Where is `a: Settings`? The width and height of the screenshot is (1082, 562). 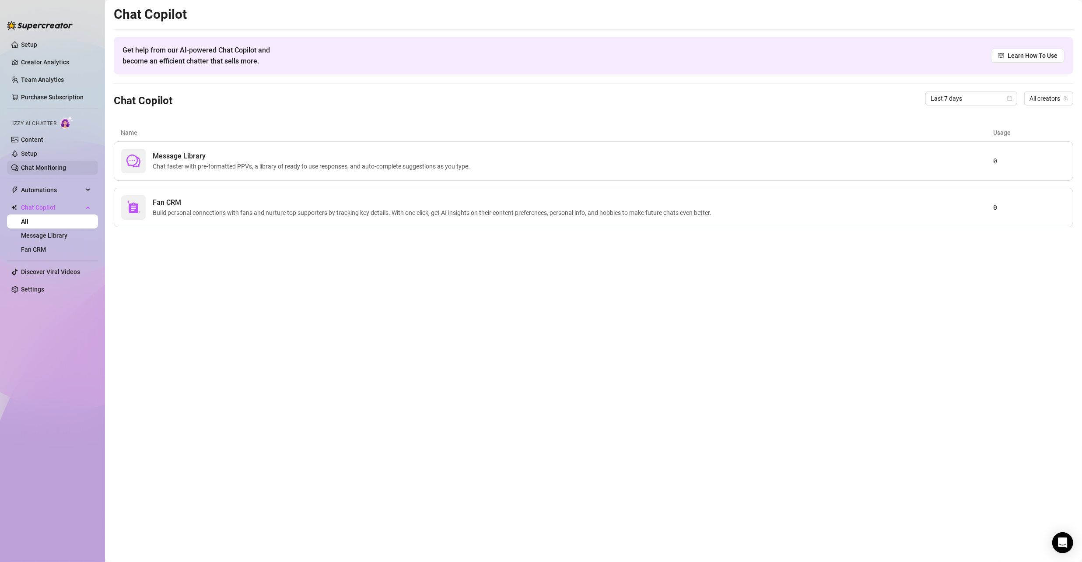 a: Settings is located at coordinates (32, 289).